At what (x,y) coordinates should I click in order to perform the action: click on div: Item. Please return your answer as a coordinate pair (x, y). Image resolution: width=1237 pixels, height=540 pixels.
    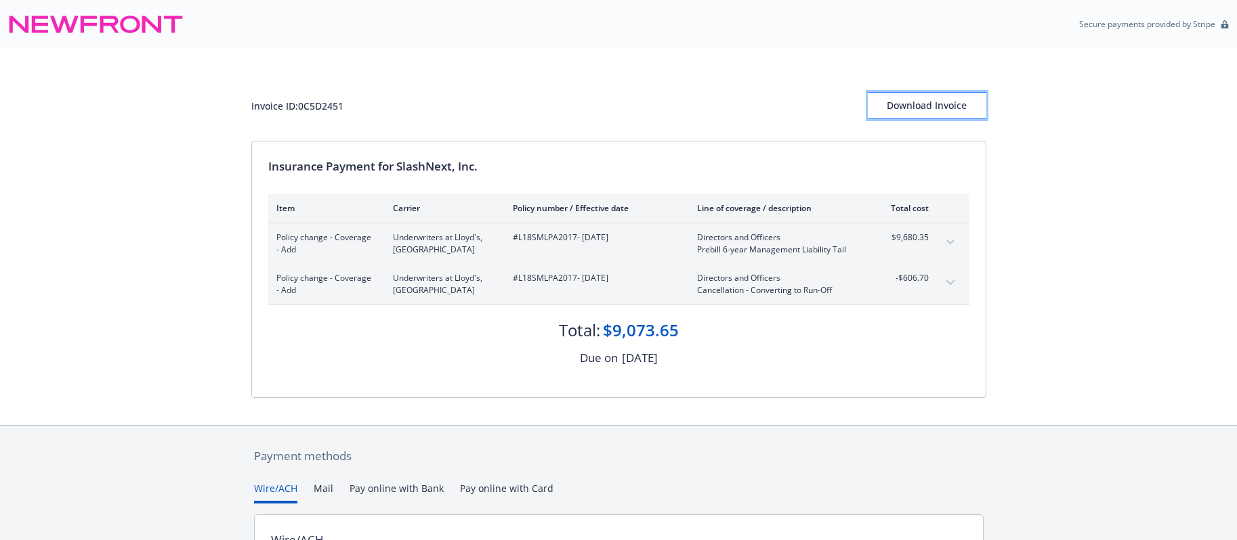
    Looking at the image, I should click on (324, 208).